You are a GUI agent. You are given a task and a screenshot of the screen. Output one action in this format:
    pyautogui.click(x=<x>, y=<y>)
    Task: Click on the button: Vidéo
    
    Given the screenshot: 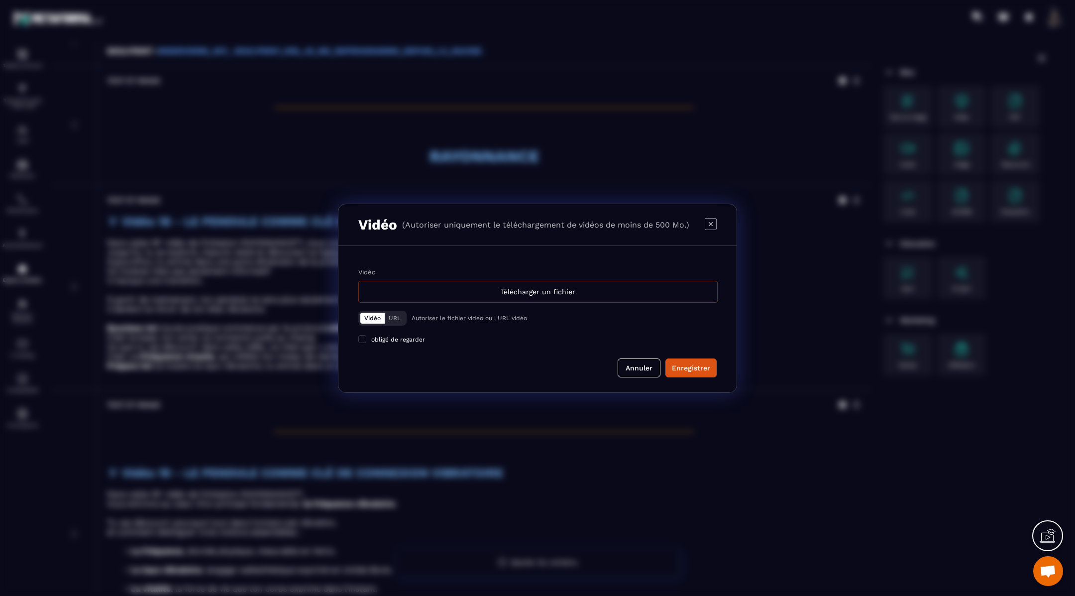 What is the action you would take?
    pyautogui.click(x=372, y=318)
    